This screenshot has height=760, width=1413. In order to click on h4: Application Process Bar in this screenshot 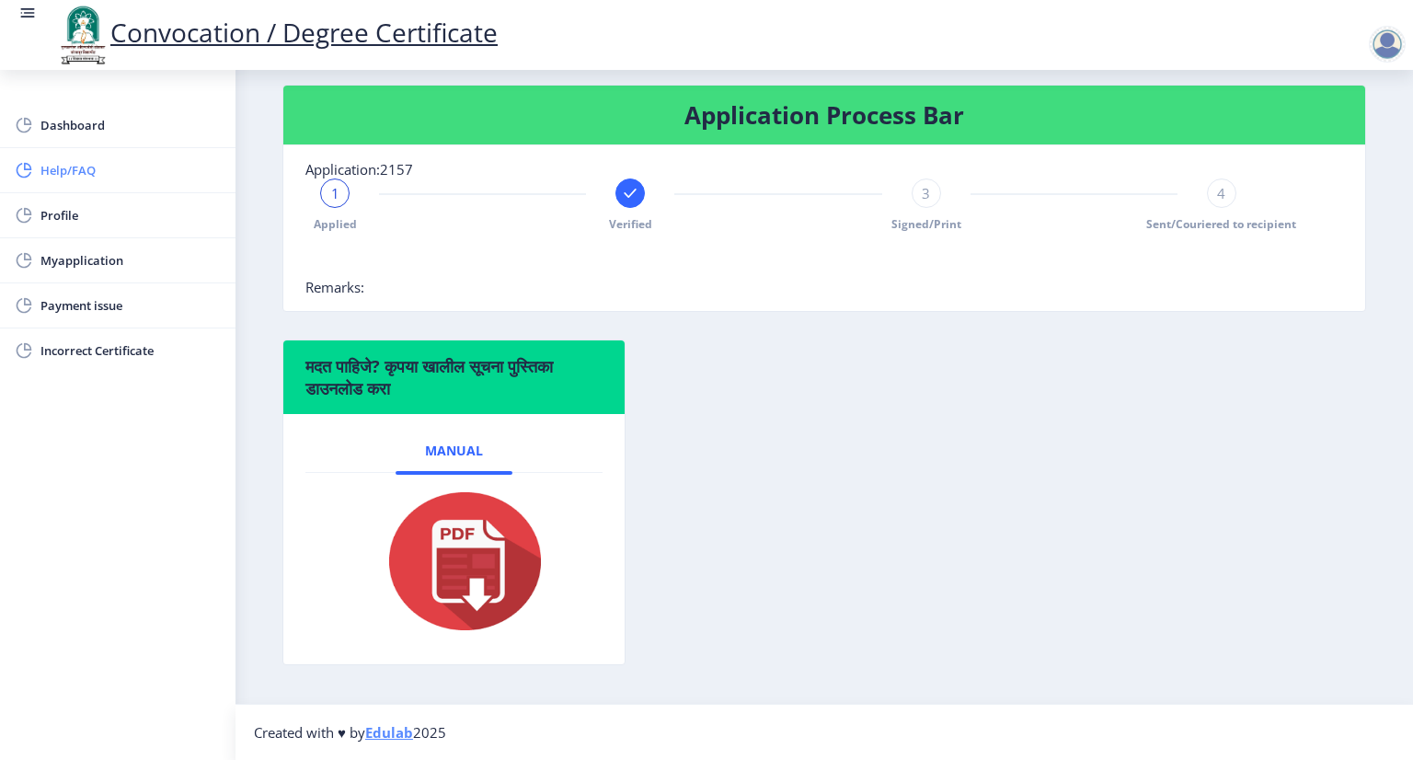, I will do `click(824, 115)`.